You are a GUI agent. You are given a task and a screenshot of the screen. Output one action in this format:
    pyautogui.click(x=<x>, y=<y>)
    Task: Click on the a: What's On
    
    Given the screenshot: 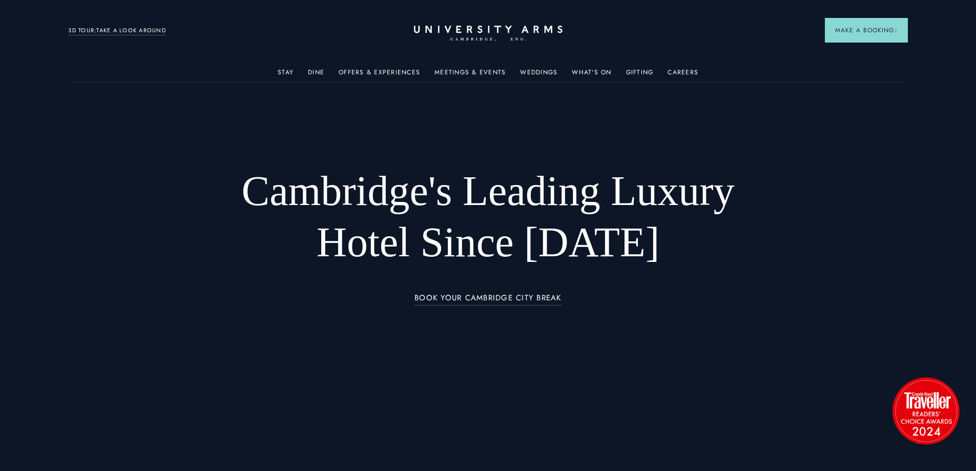 What is the action you would take?
    pyautogui.click(x=591, y=75)
    